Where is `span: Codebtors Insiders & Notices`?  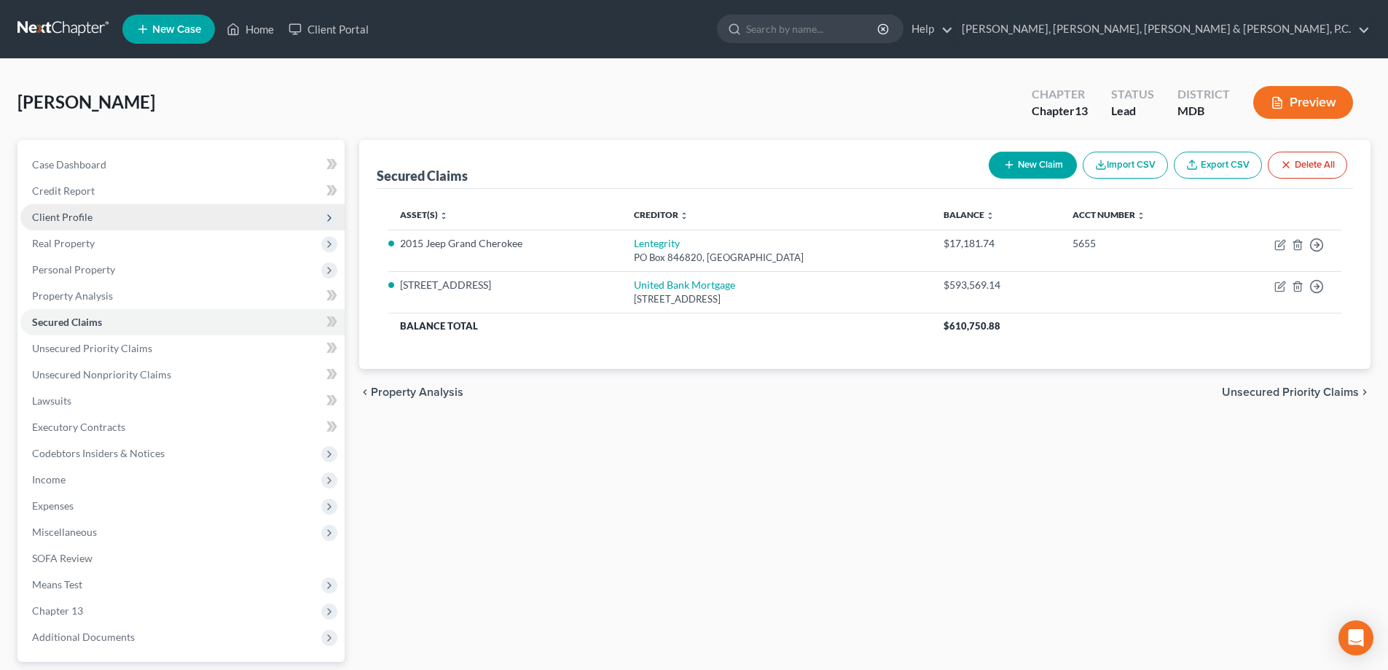 span: Codebtors Insiders & Notices is located at coordinates (98, 453).